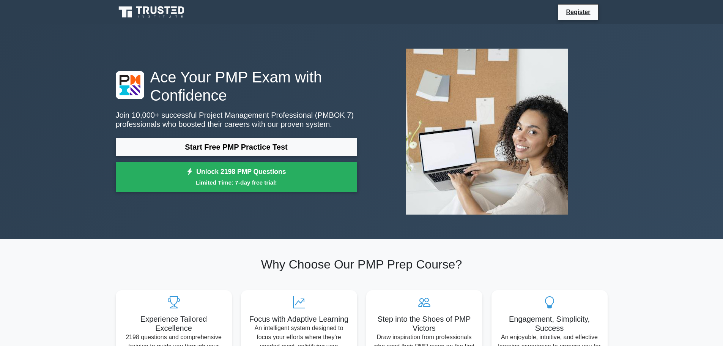 This screenshot has height=346, width=723. Describe the element at coordinates (578, 12) in the screenshot. I see `a: Register` at that location.